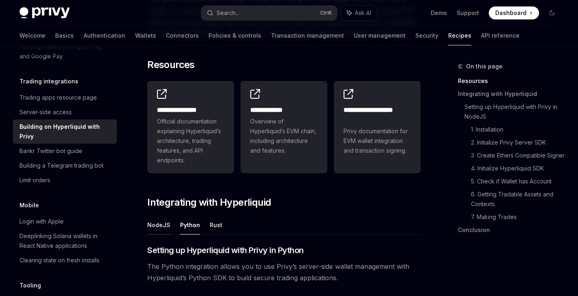 The height and width of the screenshot is (296, 578). Describe the element at coordinates (45, 112) in the screenshot. I see `div: Server-side access` at that location.